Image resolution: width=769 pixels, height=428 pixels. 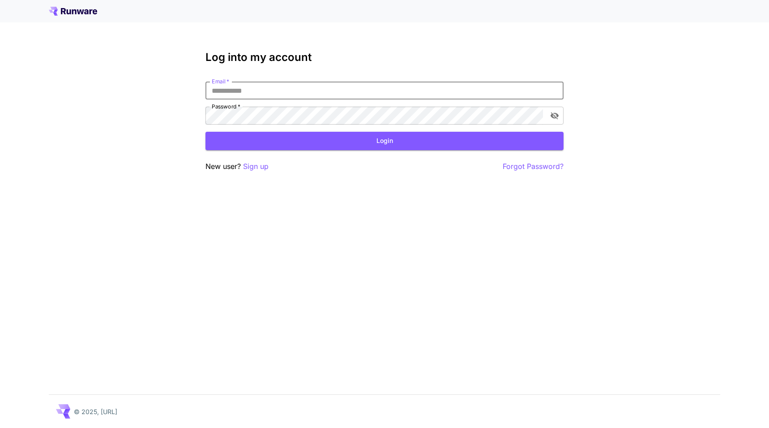 I want to click on p: Sign up, so click(x=256, y=166).